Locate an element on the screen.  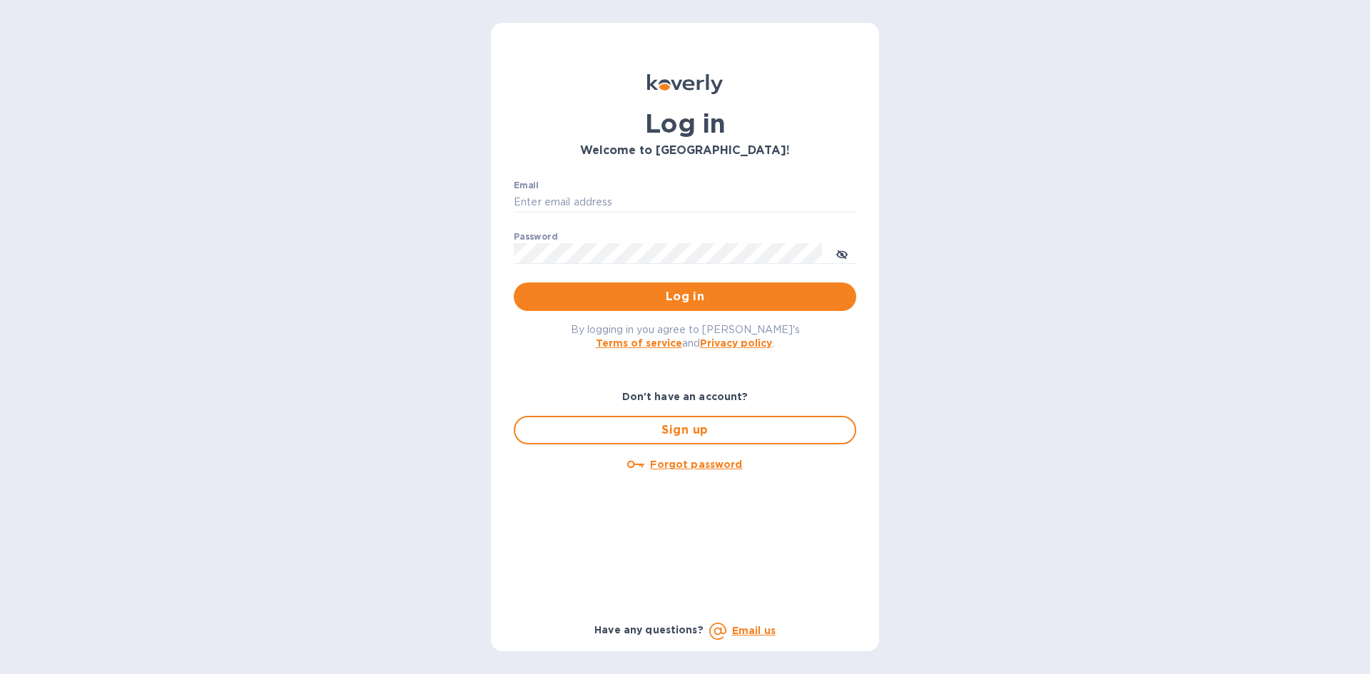
button: Log in is located at coordinates (685, 297).